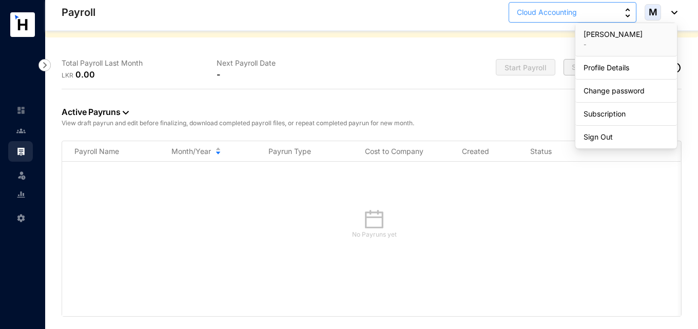 The height and width of the screenshot is (329, 698). Describe the element at coordinates (110, 151) in the screenshot. I see `th: Payroll Name` at that location.